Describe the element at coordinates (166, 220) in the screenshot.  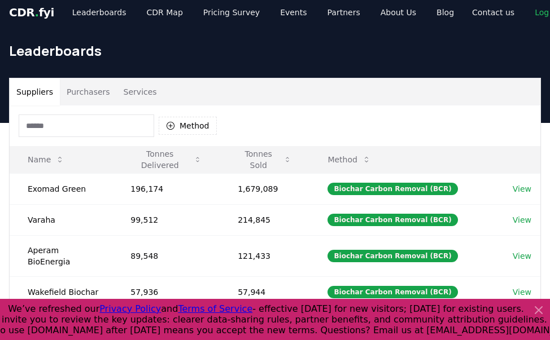
I see `td: 99,512` at that location.